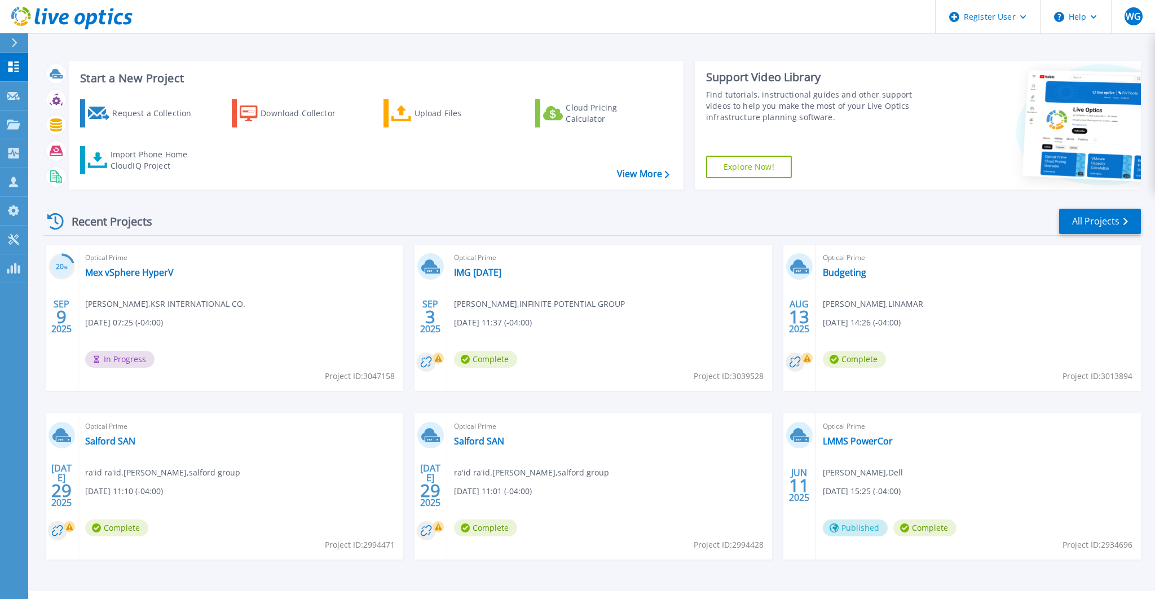 The image size is (1155, 599). Describe the element at coordinates (799, 485) in the screenshot. I see `span: 11` at that location.